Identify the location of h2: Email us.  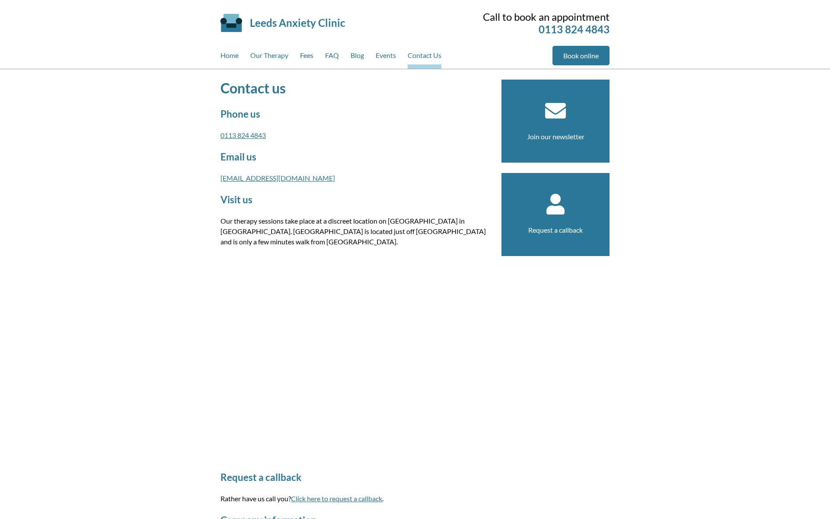
(356, 157).